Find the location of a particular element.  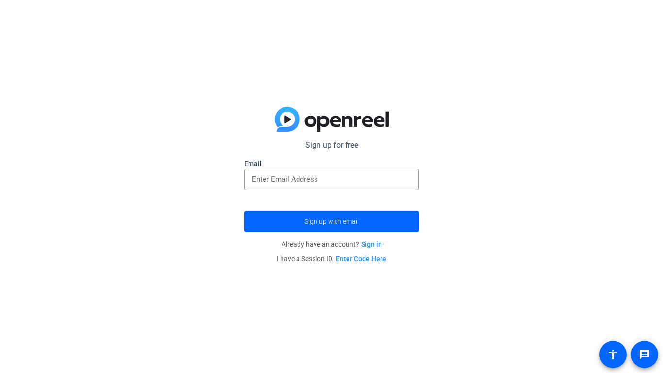

a: Sign in is located at coordinates (371, 244).